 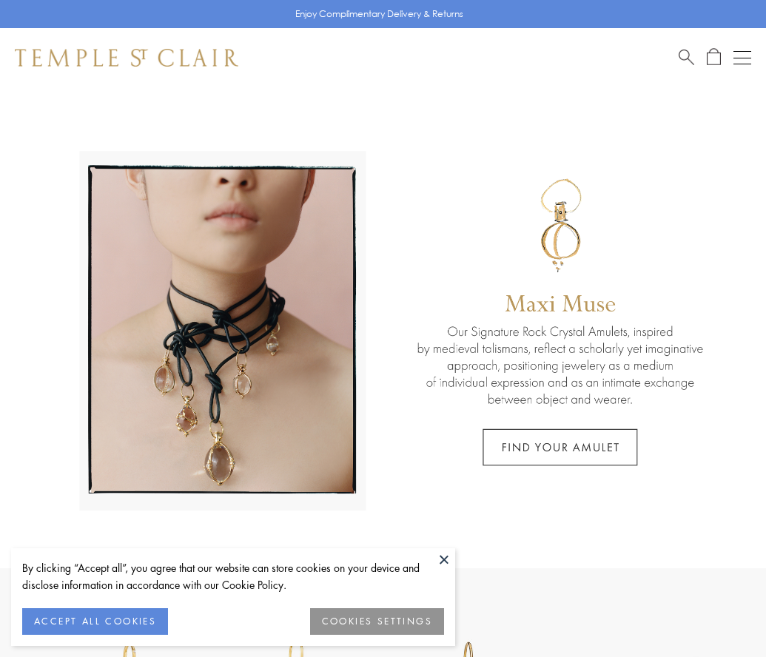 I want to click on a: Search, so click(x=686, y=57).